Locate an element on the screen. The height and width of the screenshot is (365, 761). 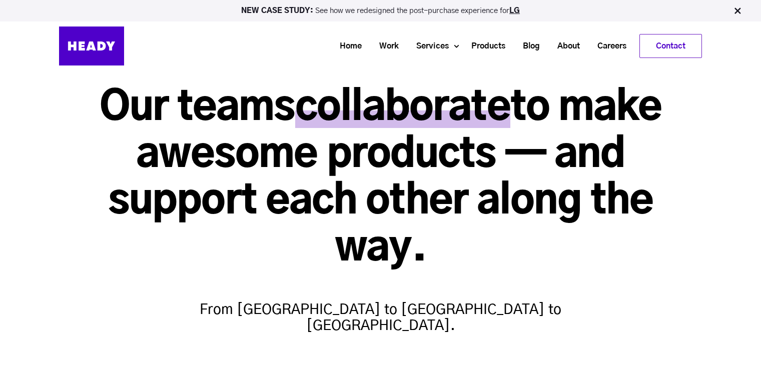
img: Close Bar is located at coordinates (737, 11).